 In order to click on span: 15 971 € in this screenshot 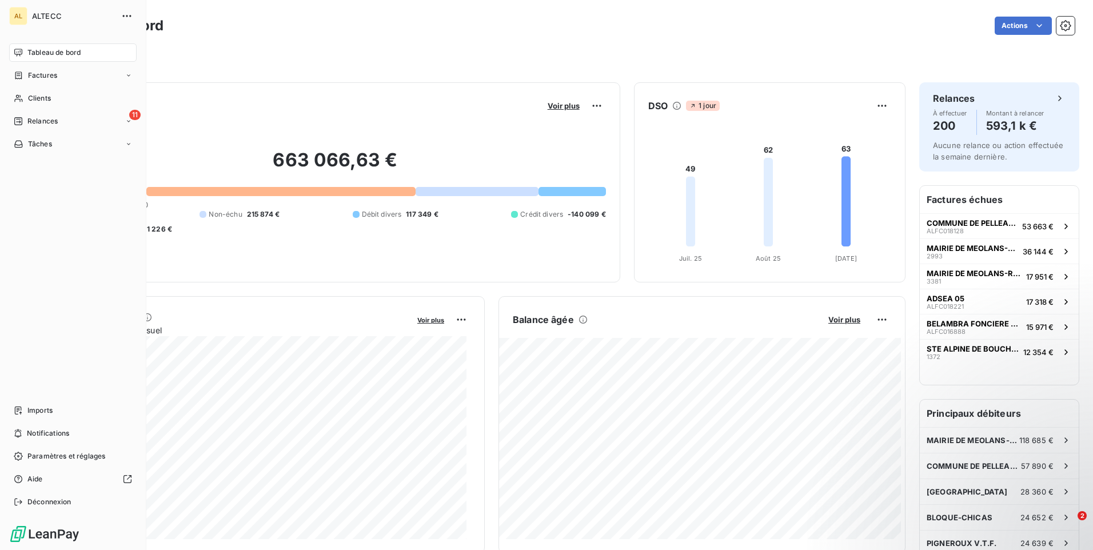, I will do `click(1039, 327)`.